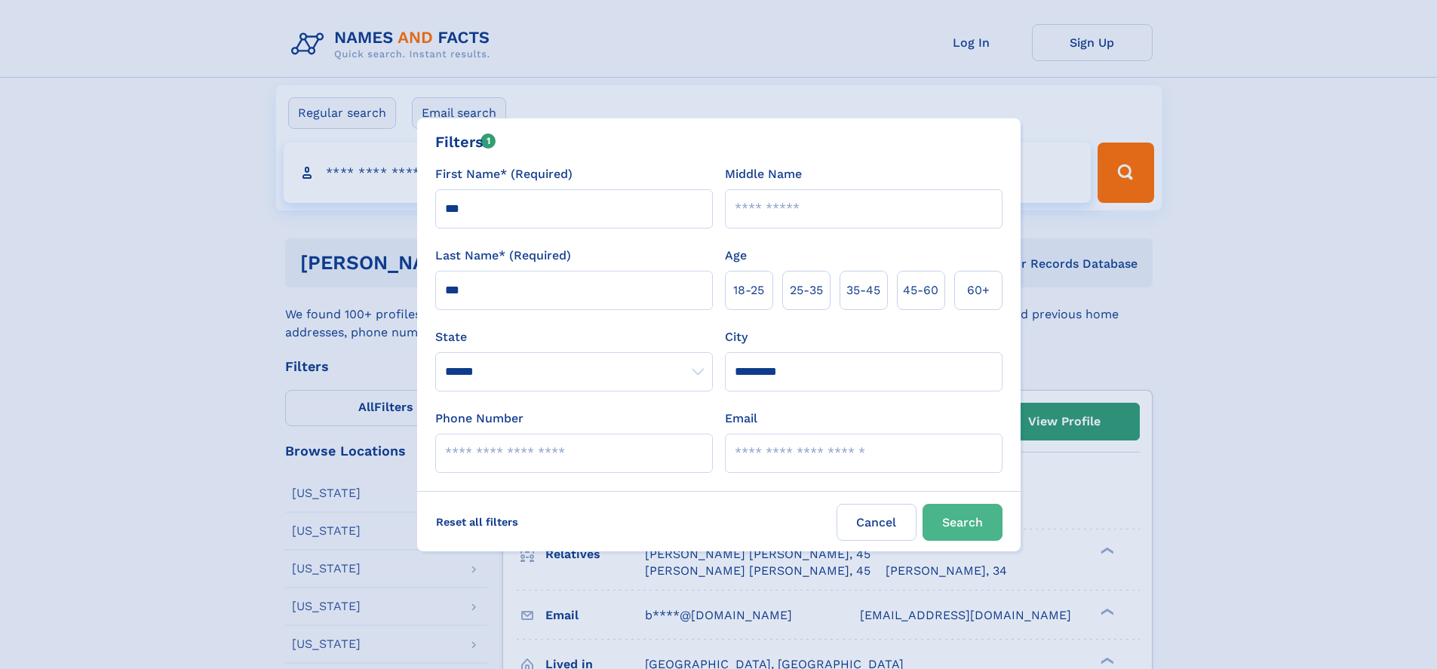 The image size is (1437, 669). What do you see at coordinates (477, 522) in the screenshot?
I see `label: Reset all filters` at bounding box center [477, 522].